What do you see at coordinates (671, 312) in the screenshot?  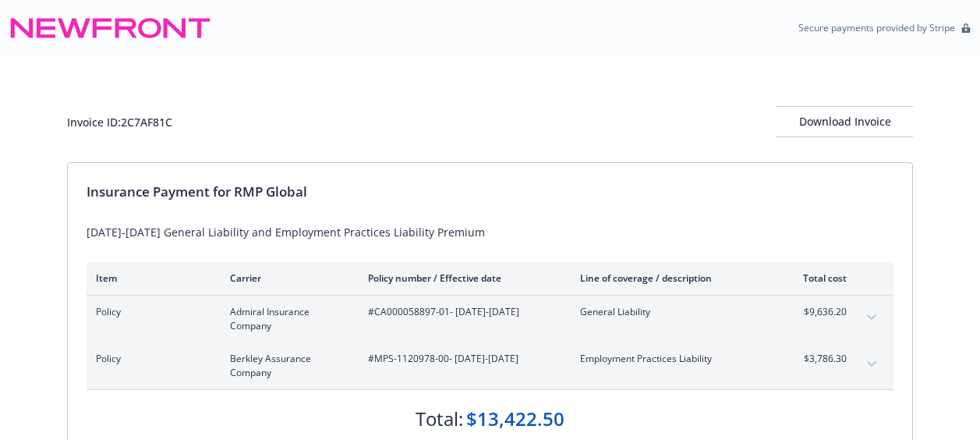 I see `span: General Liability` at bounding box center [671, 312].